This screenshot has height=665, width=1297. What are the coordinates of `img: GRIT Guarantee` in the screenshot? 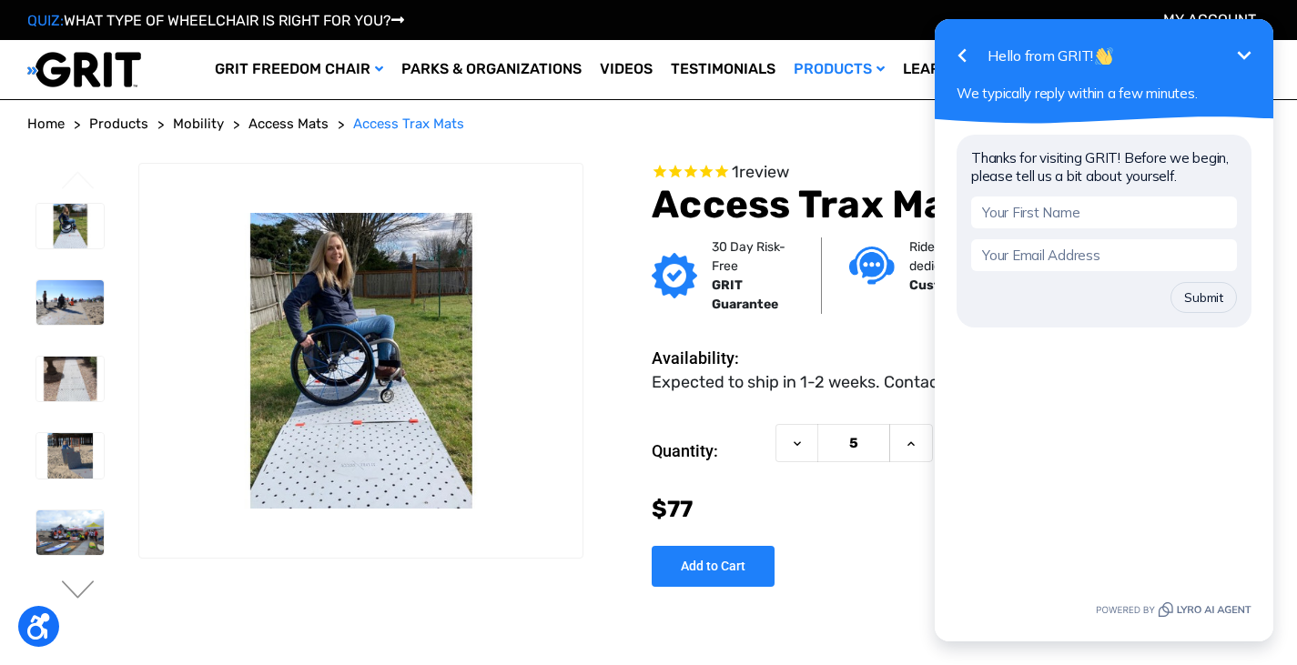 It's located at (674, 276).